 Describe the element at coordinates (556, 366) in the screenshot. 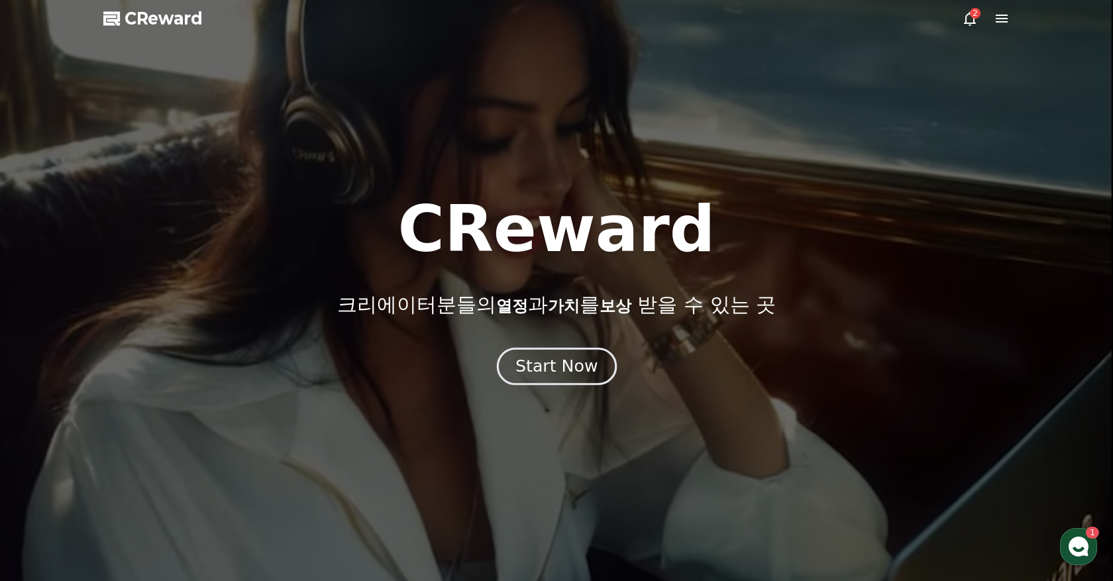

I see `div: Start Now` at that location.